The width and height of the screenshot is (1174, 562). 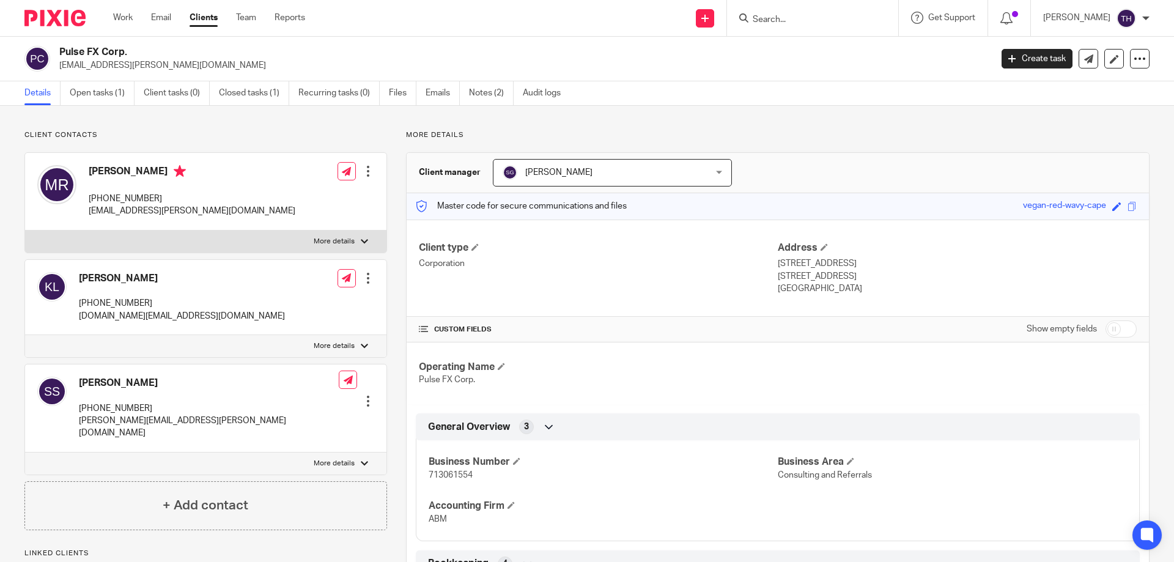 What do you see at coordinates (527, 427) in the screenshot?
I see `span: 3` at bounding box center [527, 427].